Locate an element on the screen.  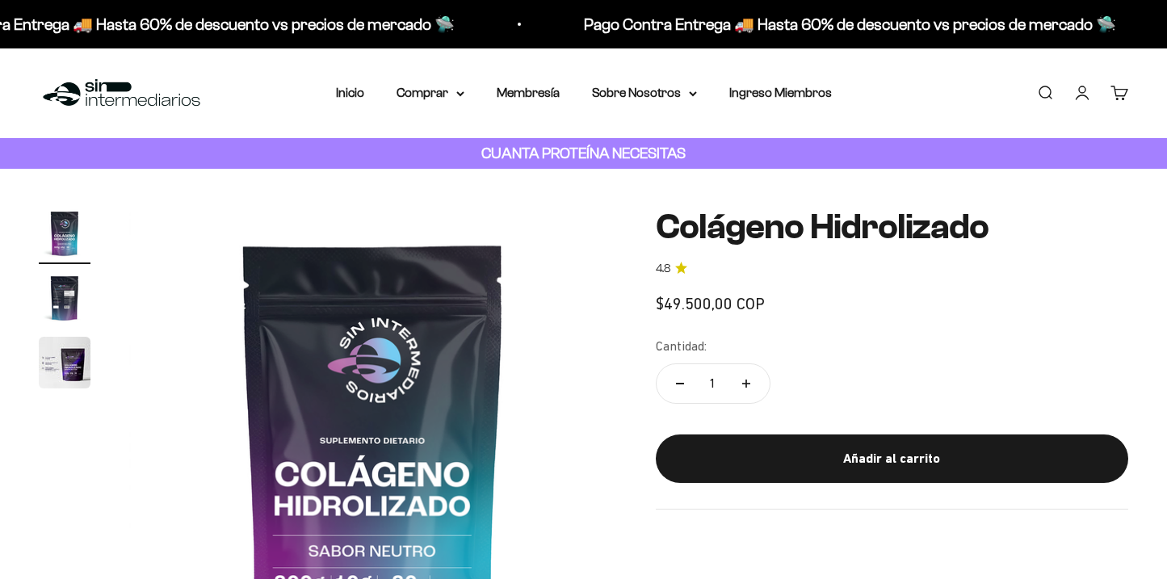
span: 4.8 is located at coordinates (663, 269).